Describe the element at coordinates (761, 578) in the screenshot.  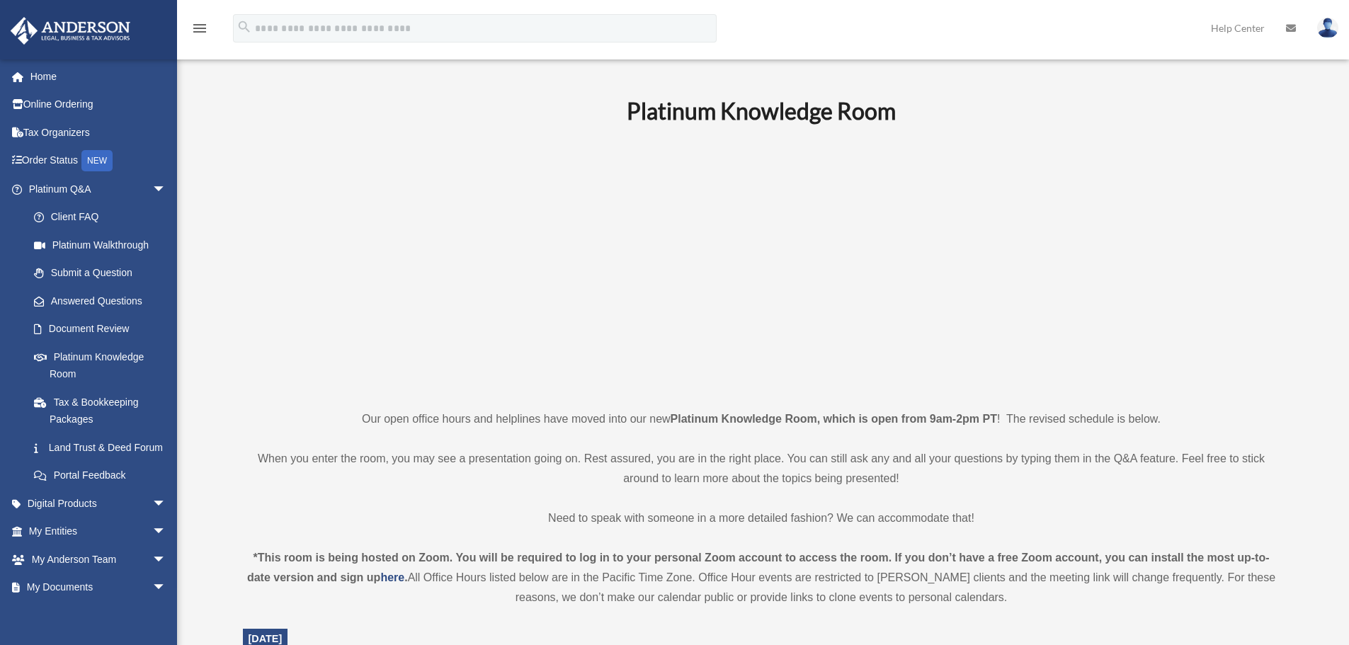
I see `div: All Office Hours listed below are in the Pacific Time Zone. Office Hour events are restricted to ...` at that location.